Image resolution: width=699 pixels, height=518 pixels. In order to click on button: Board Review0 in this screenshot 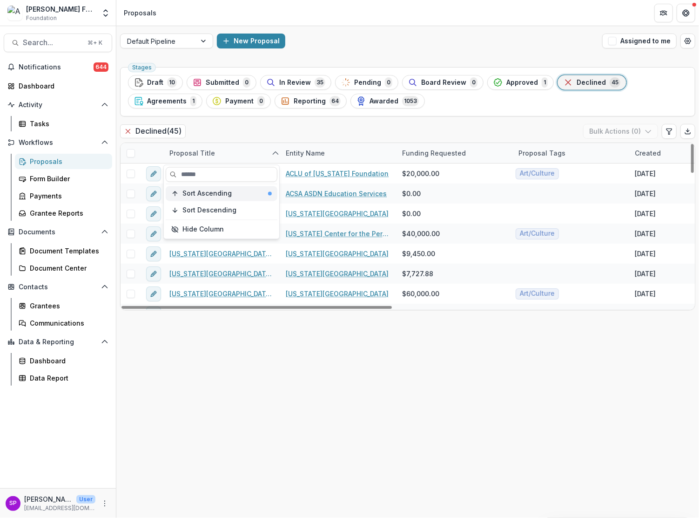, I will do `click(443, 82)`.